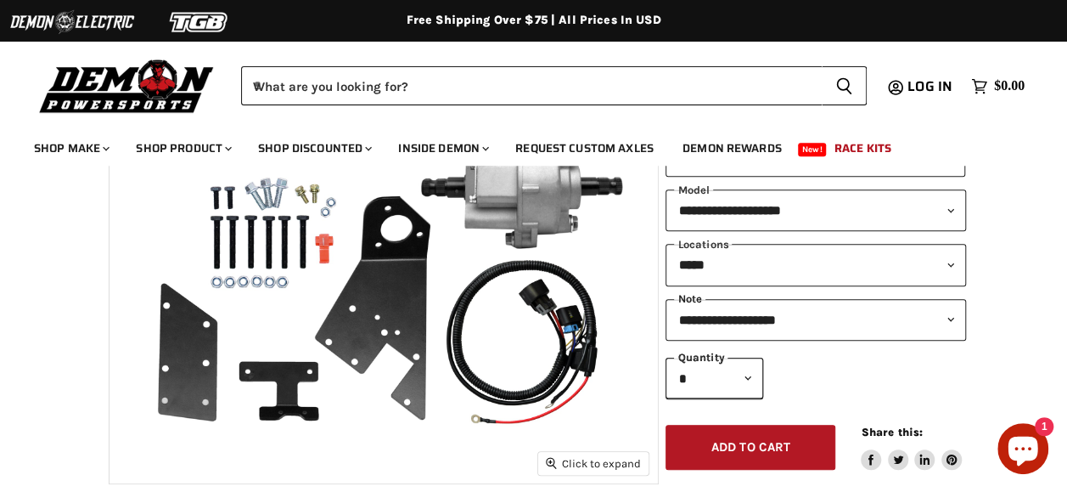  What do you see at coordinates (1010, 86) in the screenshot?
I see `span: $0.00` at bounding box center [1010, 86].